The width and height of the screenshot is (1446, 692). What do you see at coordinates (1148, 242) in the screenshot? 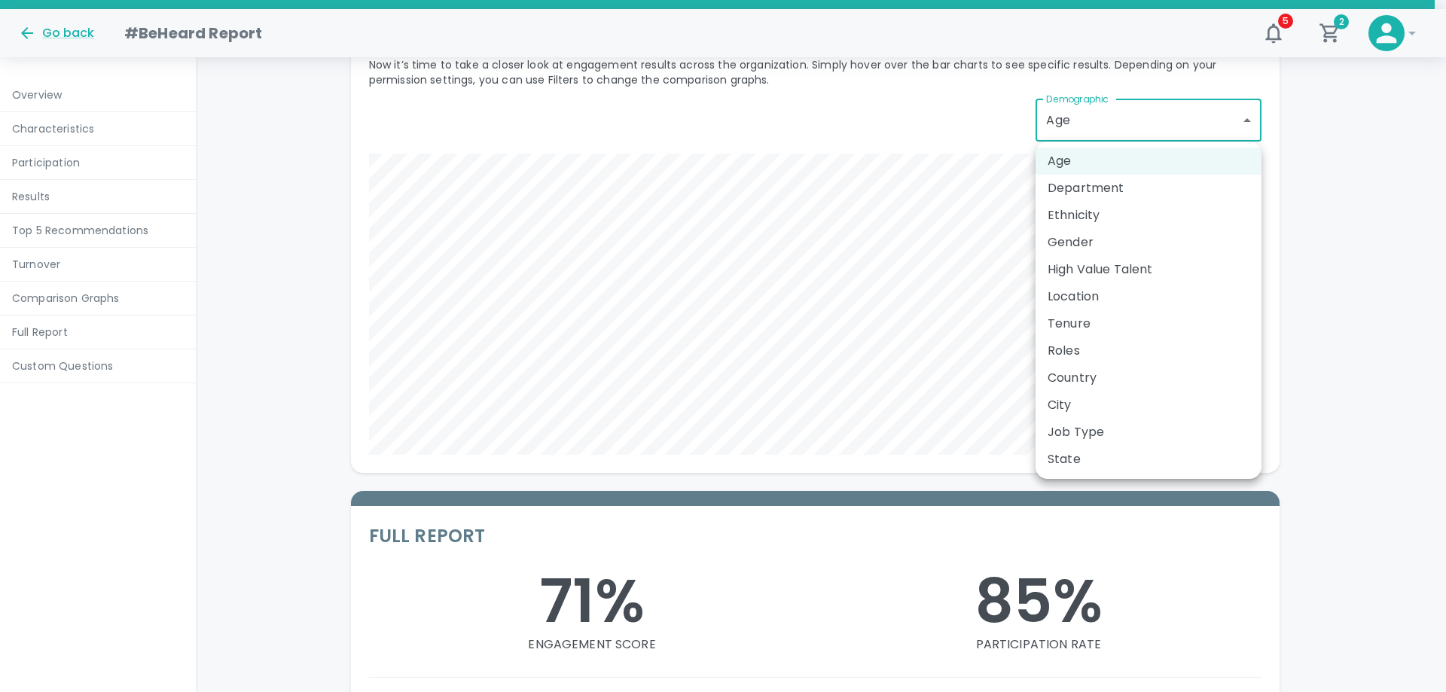
I see `li: Gender` at bounding box center [1148, 242].